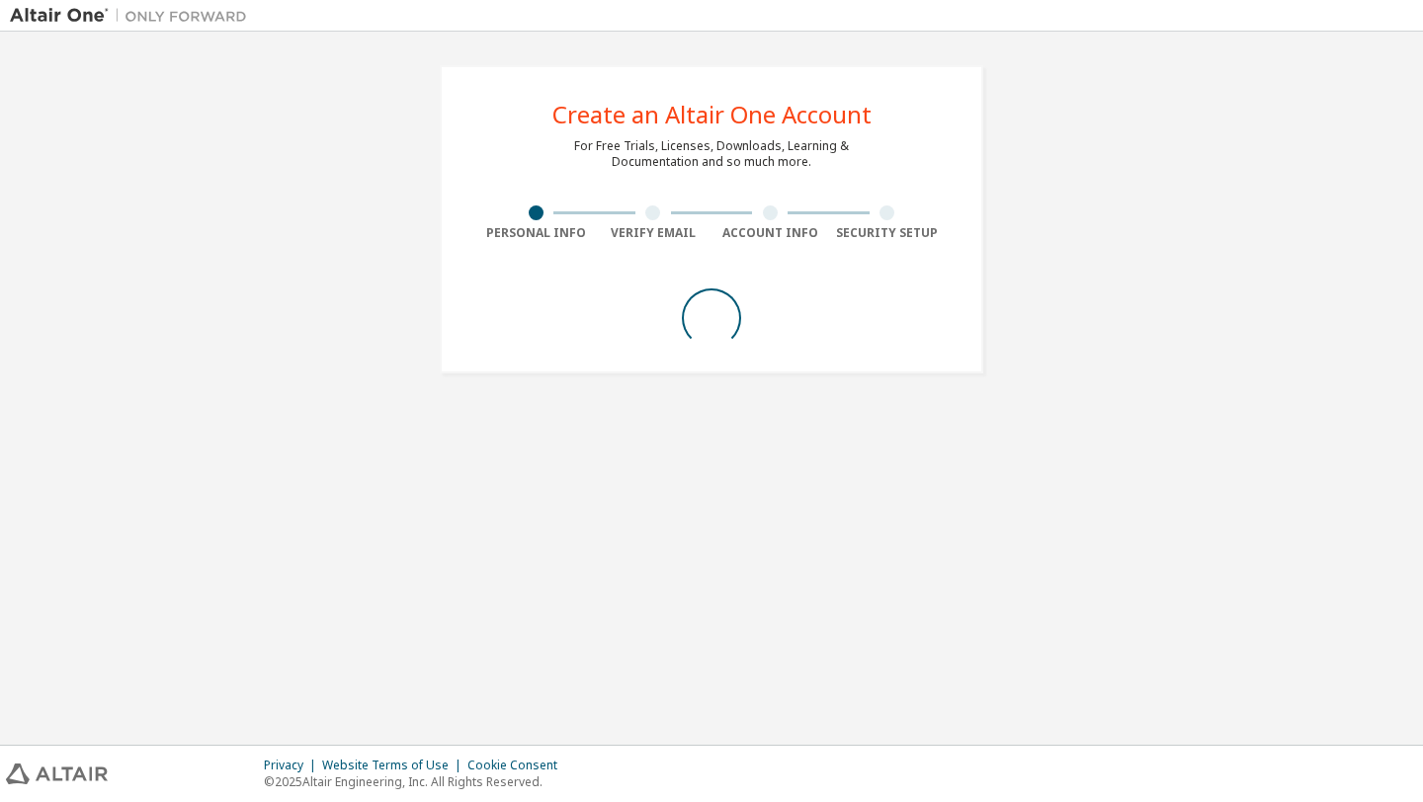 Image resolution: width=1423 pixels, height=802 pixels. I want to click on div: For Free Trials, Licenses, Downloads, Learning & Documentation and so much more., so click(711, 154).